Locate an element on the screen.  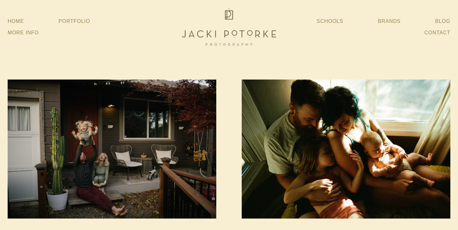
a: Portfolio is located at coordinates (74, 21).